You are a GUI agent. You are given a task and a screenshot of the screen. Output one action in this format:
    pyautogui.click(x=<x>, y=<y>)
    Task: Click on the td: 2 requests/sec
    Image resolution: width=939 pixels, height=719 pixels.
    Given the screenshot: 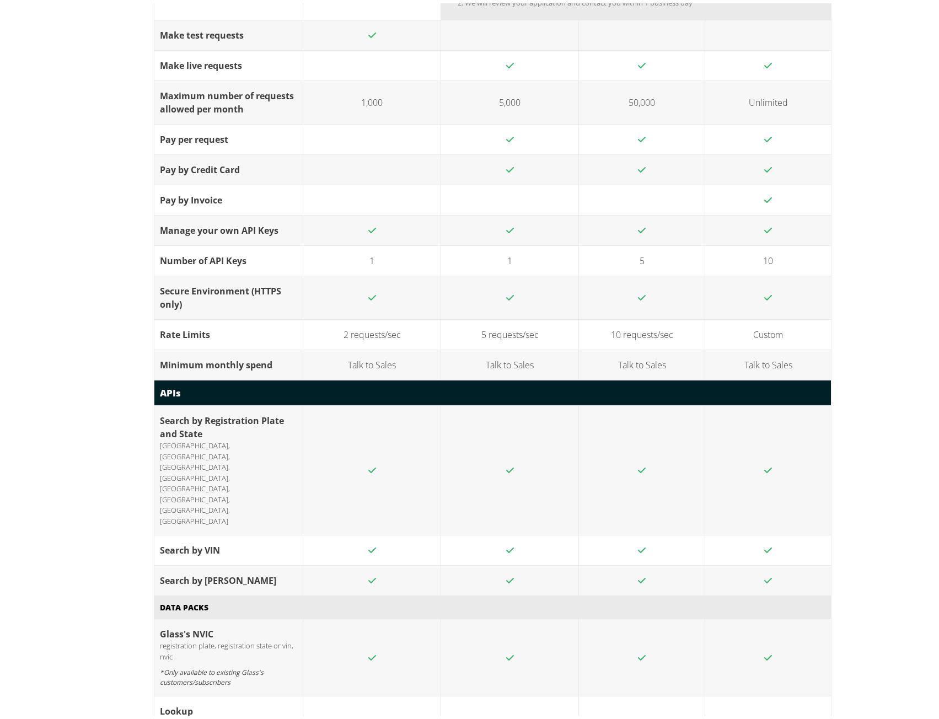 What is the action you would take?
    pyautogui.click(x=372, y=331)
    